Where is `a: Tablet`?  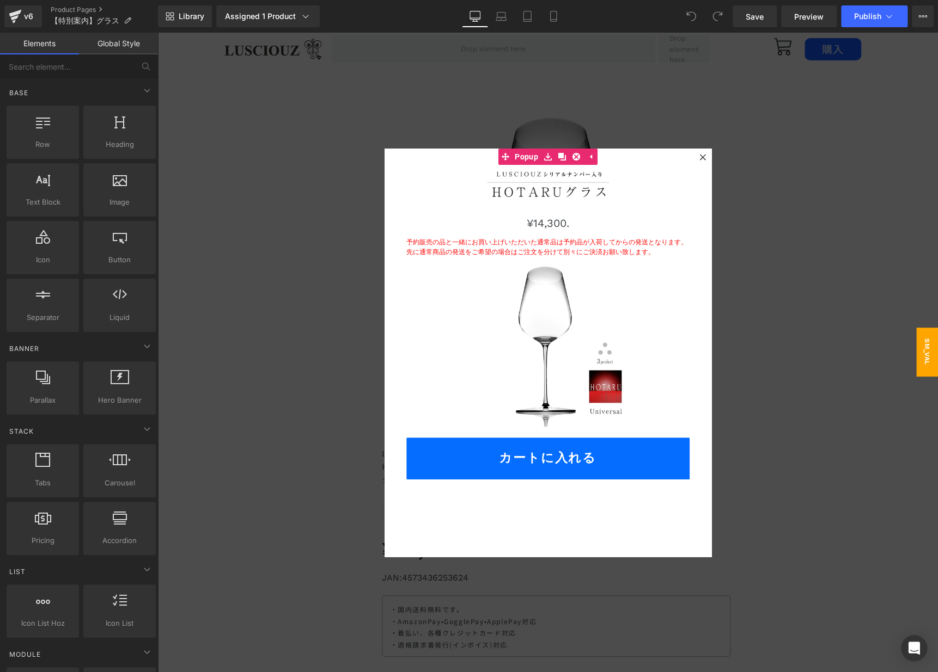 a: Tablet is located at coordinates (527, 16).